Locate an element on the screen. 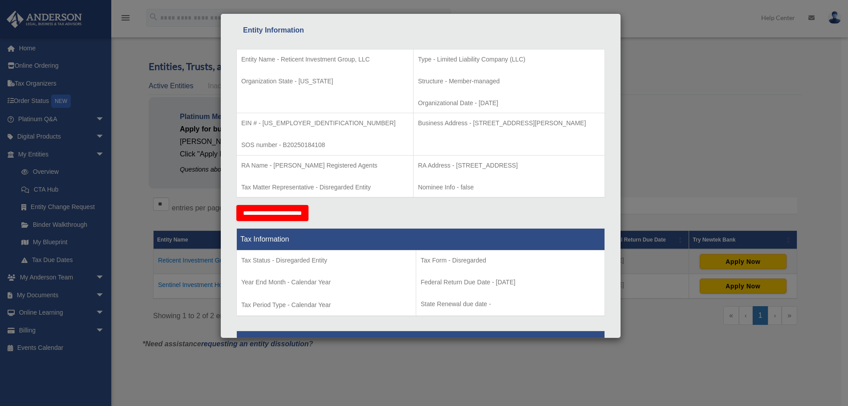 The width and height of the screenshot is (848, 406). th: Tax Information is located at coordinates (421, 239).